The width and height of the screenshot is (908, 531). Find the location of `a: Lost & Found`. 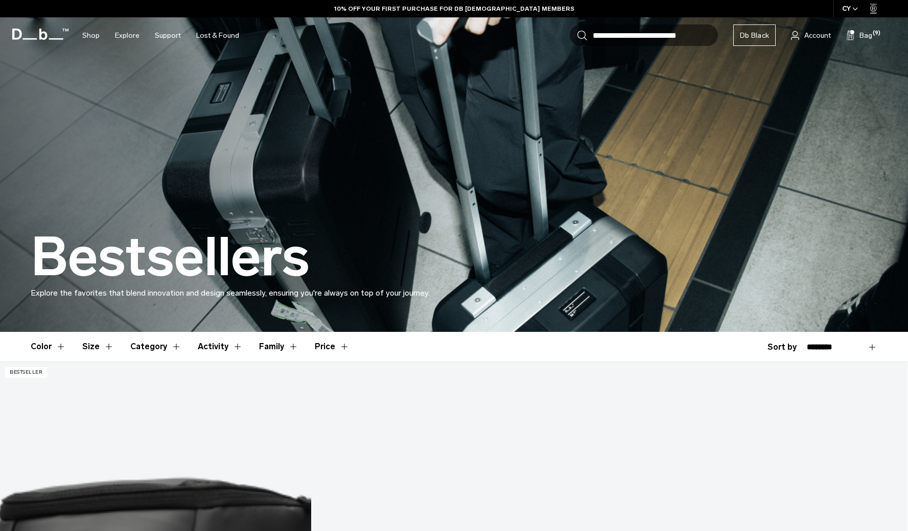

a: Lost & Found is located at coordinates (218, 35).